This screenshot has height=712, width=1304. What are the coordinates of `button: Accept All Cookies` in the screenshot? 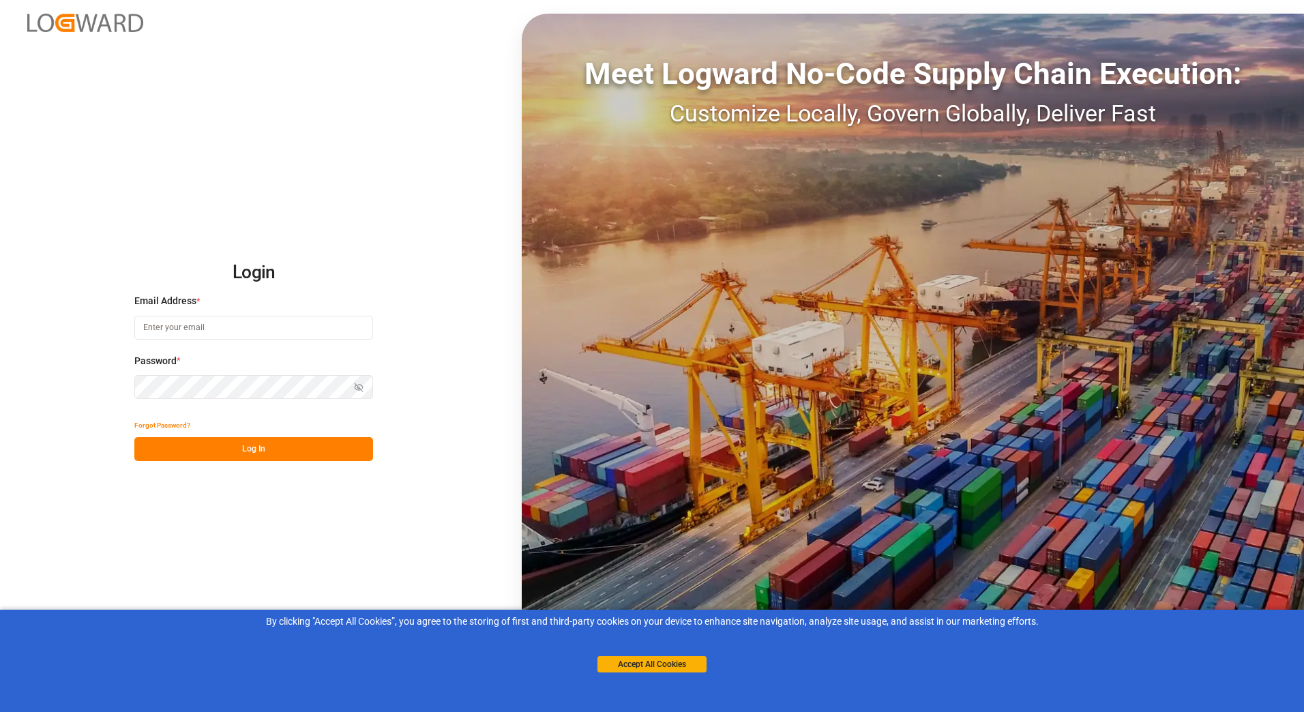 It's located at (652, 665).